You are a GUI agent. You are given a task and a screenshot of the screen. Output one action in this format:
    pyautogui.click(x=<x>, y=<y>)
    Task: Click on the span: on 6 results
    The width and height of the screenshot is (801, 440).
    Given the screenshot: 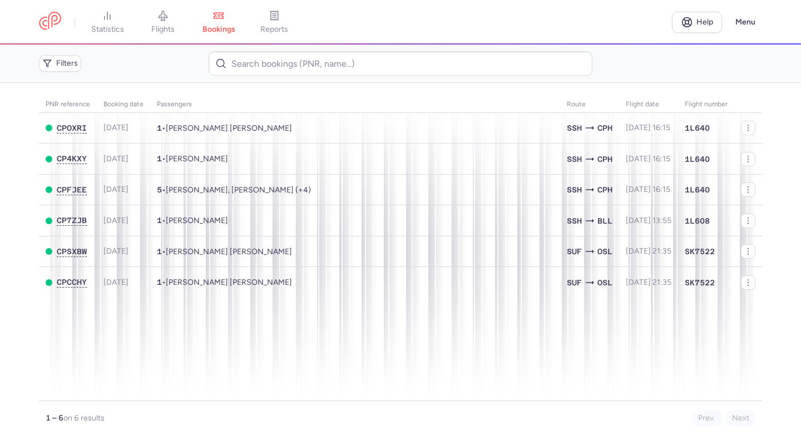 What is the action you would take?
    pyautogui.click(x=84, y=418)
    